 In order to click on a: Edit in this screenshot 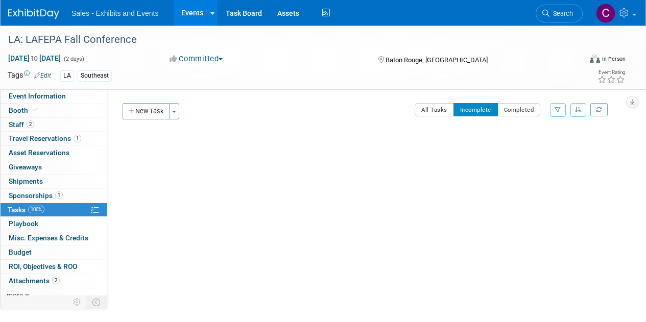, I will do `click(42, 76)`.